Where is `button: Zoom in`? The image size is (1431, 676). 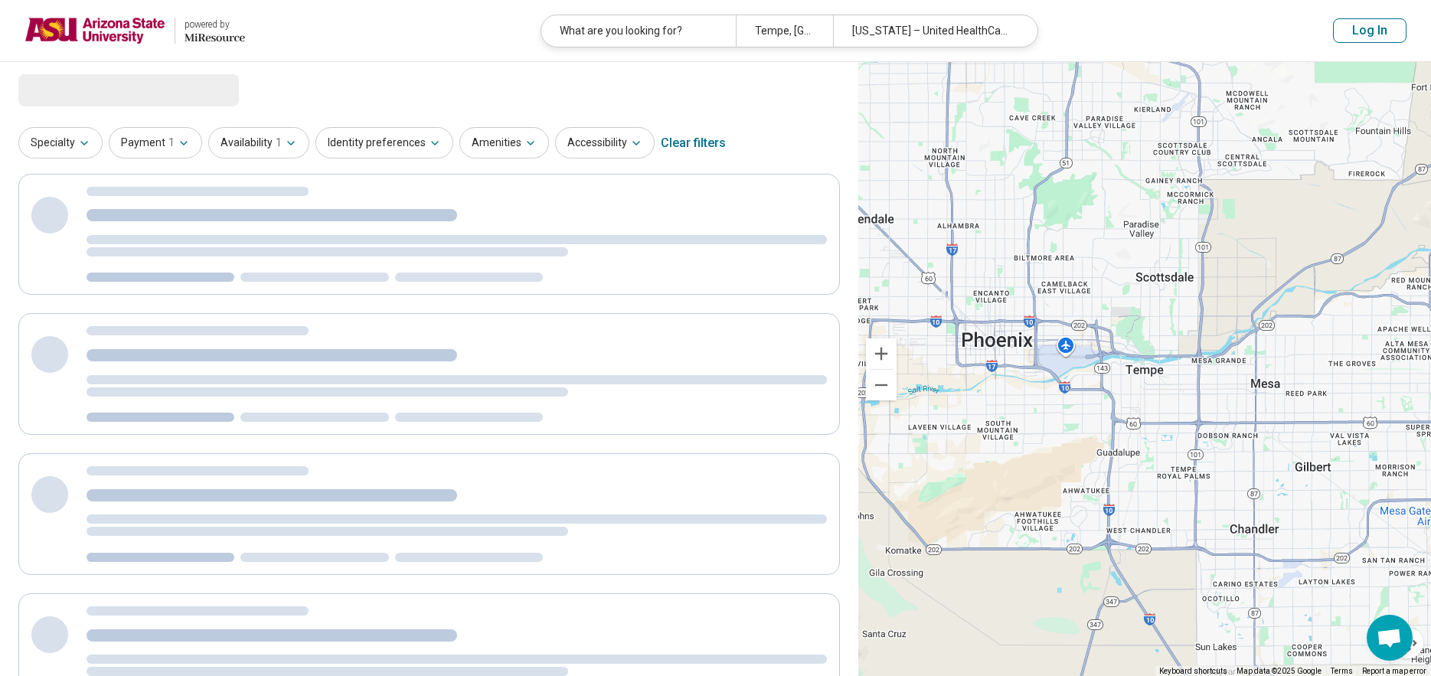 button: Zoom in is located at coordinates (881, 354).